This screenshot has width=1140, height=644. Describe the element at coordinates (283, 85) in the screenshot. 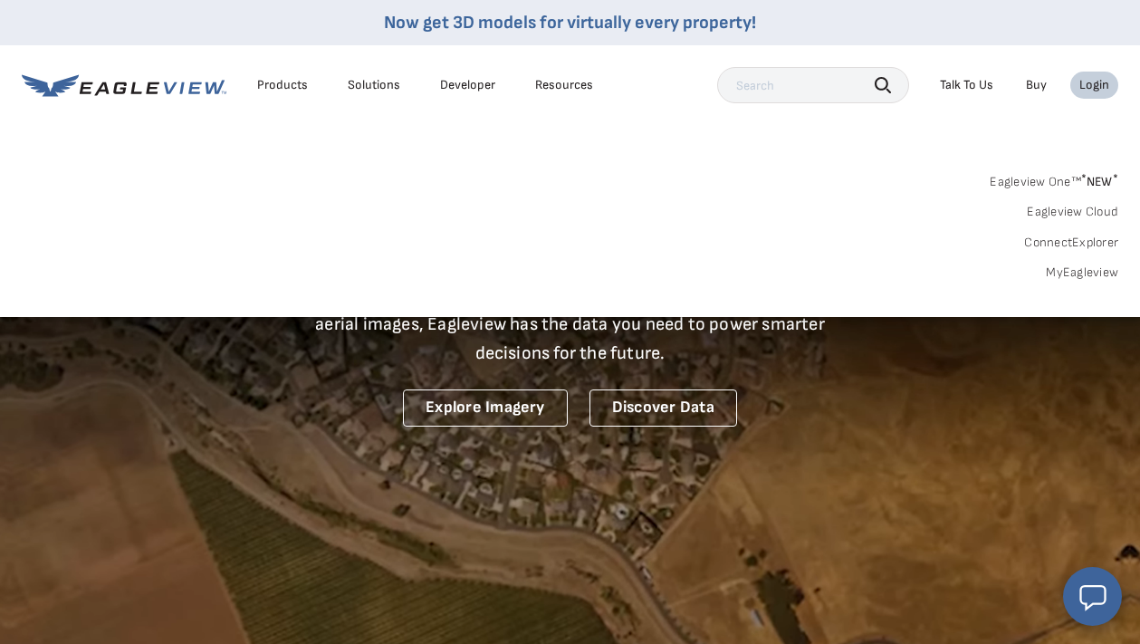

I see `div: Products` at that location.